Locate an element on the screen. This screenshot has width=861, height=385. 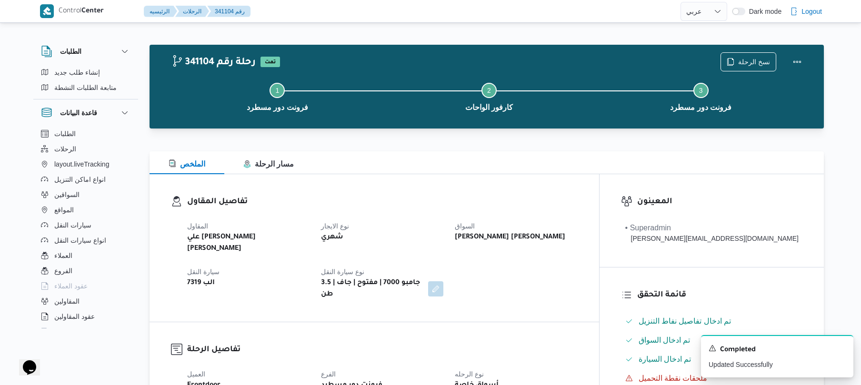
span: تمت is located at coordinates (270, 62).